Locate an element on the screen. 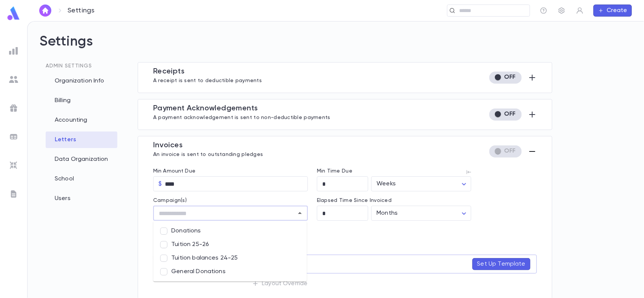 Image resolution: width=644 pixels, height=298 pixels. img: letters_grey.7941b92b52307dd3b8a917253454ce1c.svg is located at coordinates (14, 194).